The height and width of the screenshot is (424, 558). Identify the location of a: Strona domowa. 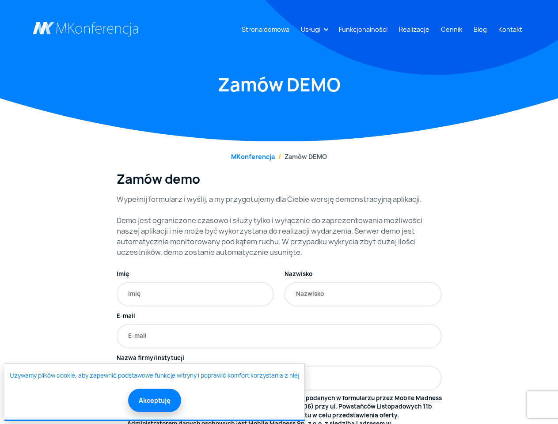
(266, 29).